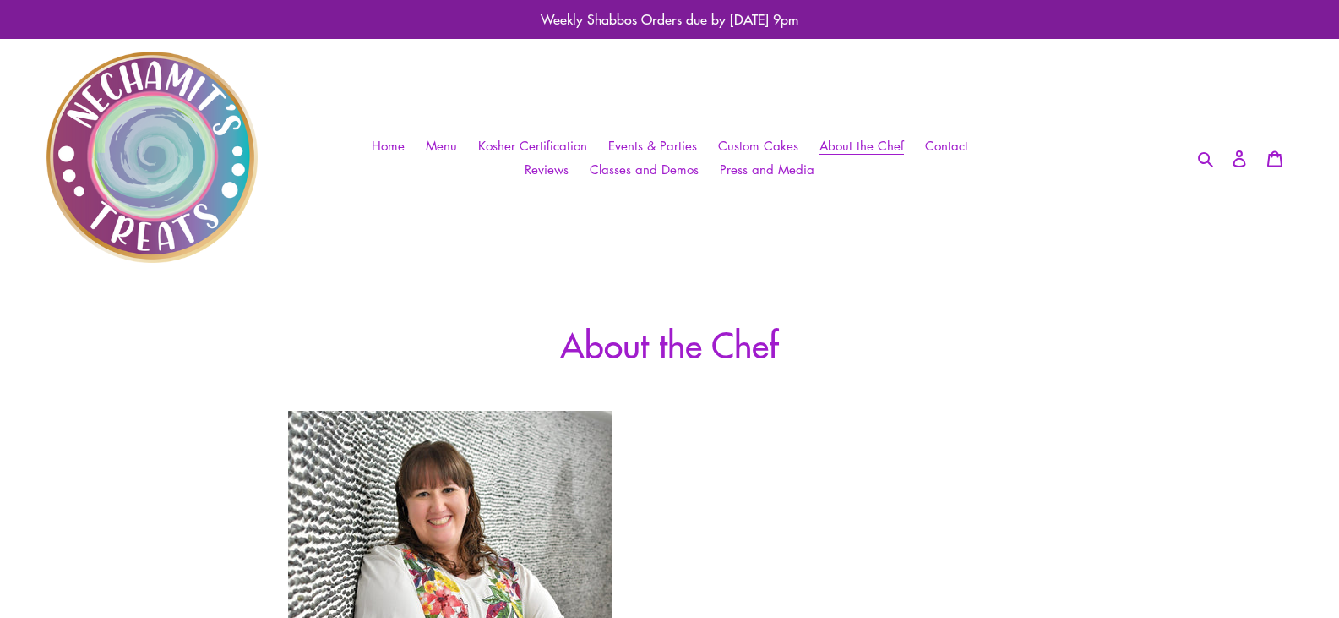 The height and width of the screenshot is (618, 1339). Describe the element at coordinates (644, 169) in the screenshot. I see `a: Classes and Demos` at that location.